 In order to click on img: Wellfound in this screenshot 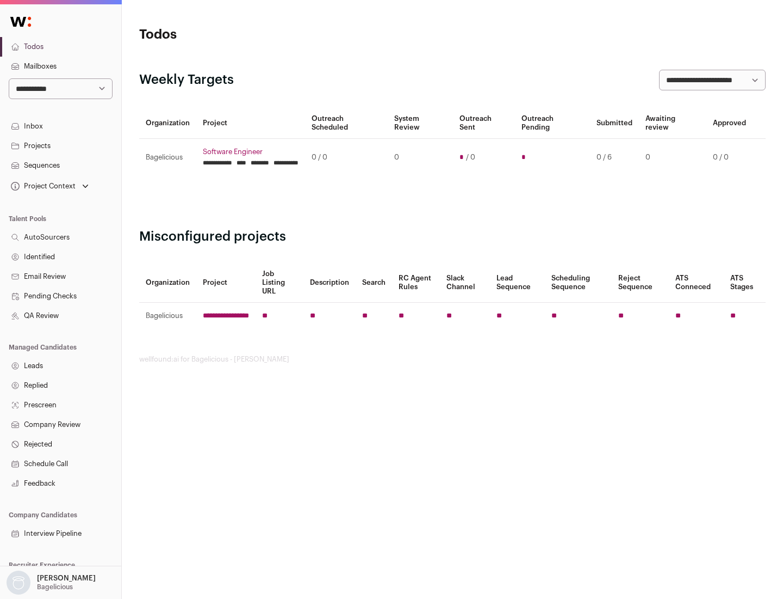, I will do `click(21, 22)`.